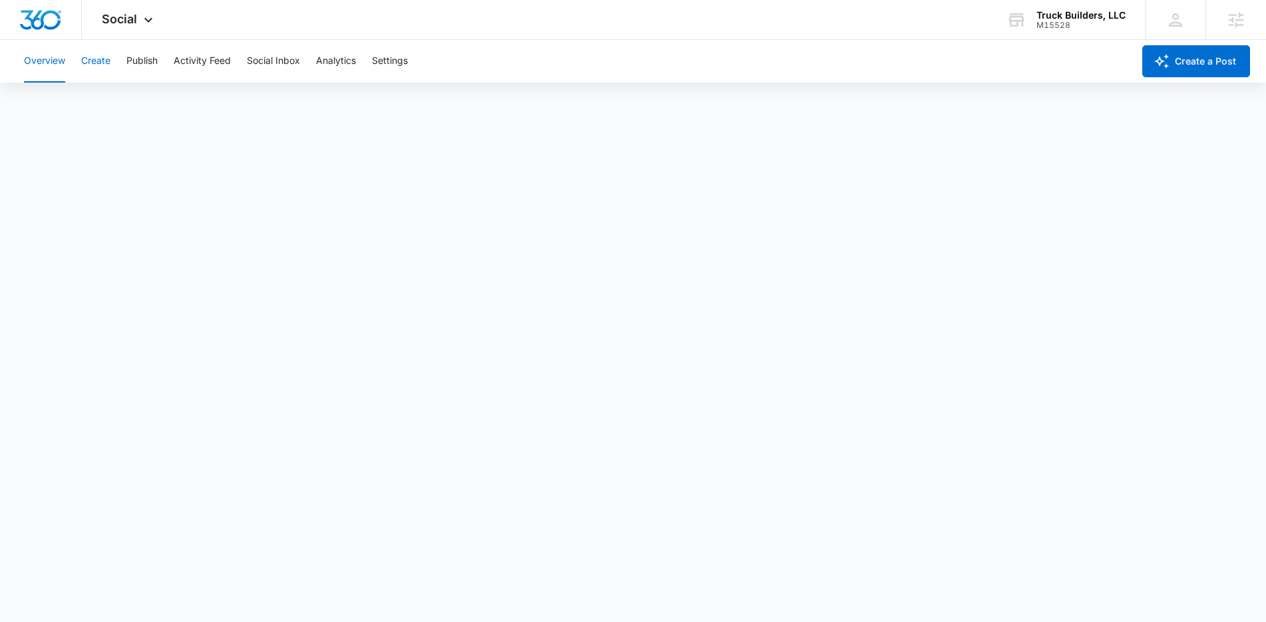  I want to click on button: Activity Feed, so click(202, 61).